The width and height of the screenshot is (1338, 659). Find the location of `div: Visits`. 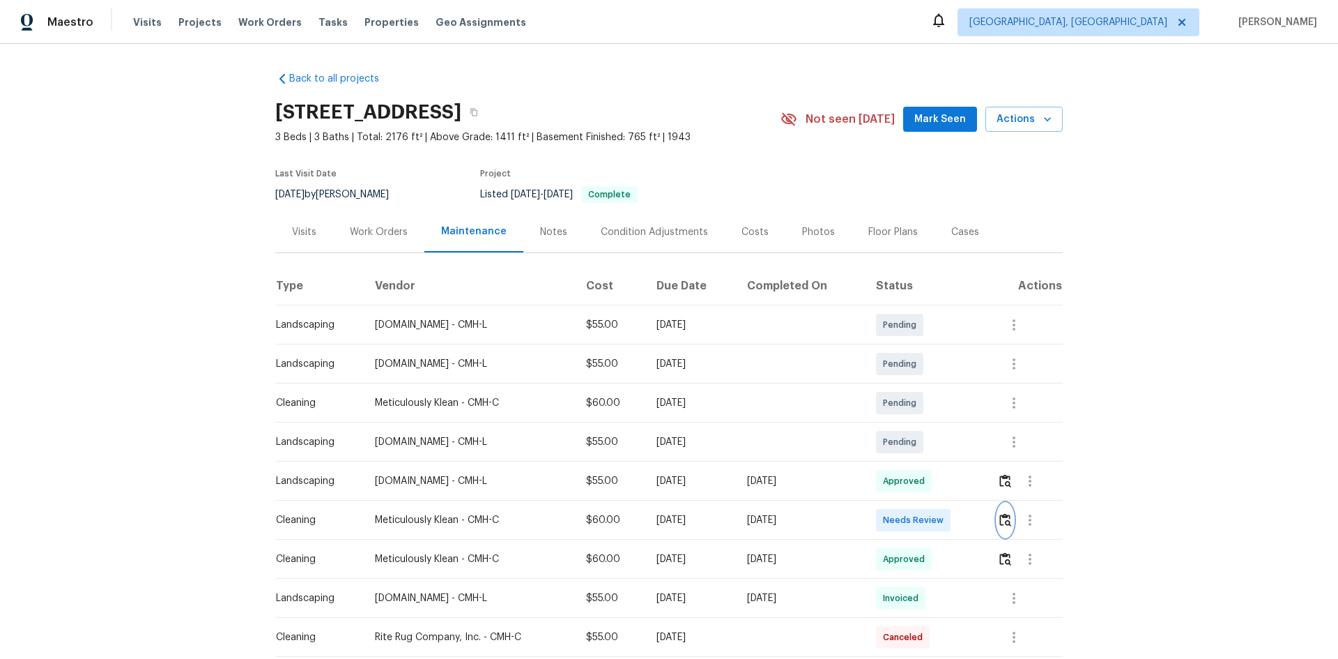

div: Visits is located at coordinates (304, 232).